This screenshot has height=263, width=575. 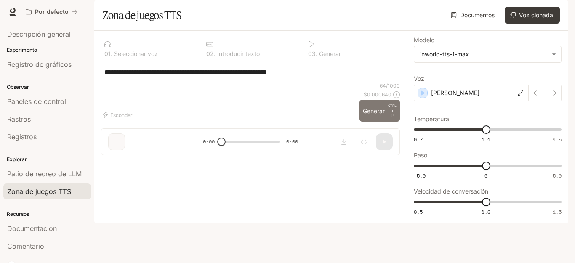 What do you see at coordinates (532, 15) in the screenshot?
I see `button: Voz clonada` at bounding box center [532, 15].